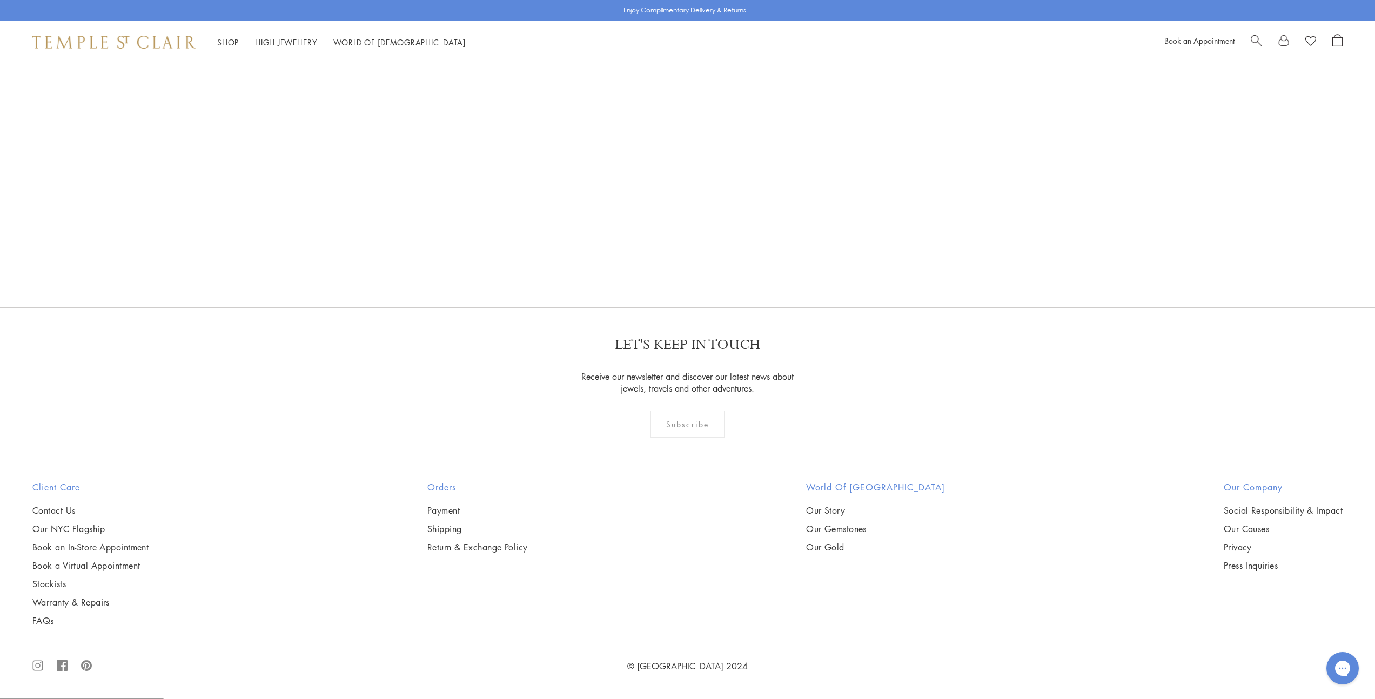 The height and width of the screenshot is (699, 1375). I want to click on a: Payment, so click(478, 511).